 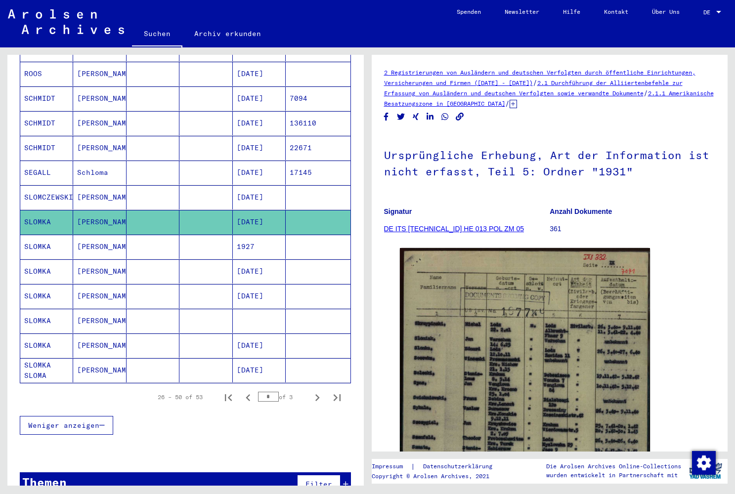 I want to click on button: Last page, so click(x=337, y=397).